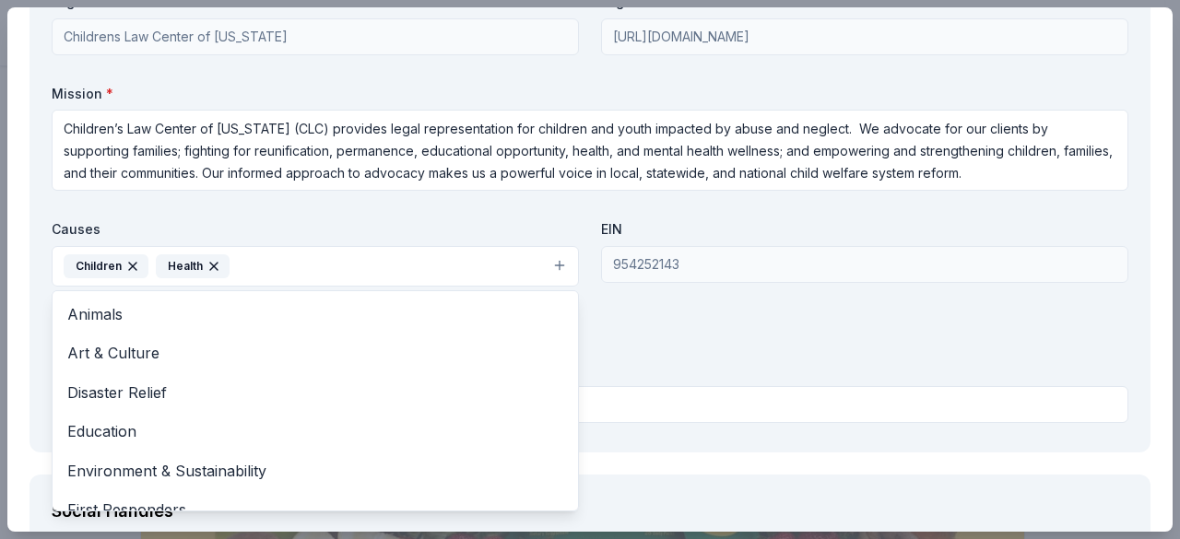 This screenshot has height=539, width=1180. I want to click on span: Art & Culture, so click(315, 353).